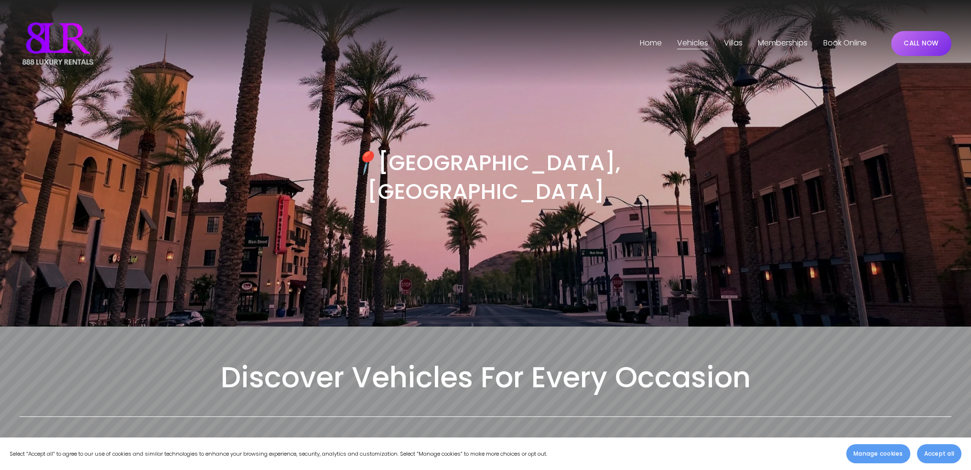 The width and height of the screenshot is (971, 470). I want to click on p: Select “Accept all” to agree to our use of cookies and similar technologies to enhance your brows..., so click(278, 454).